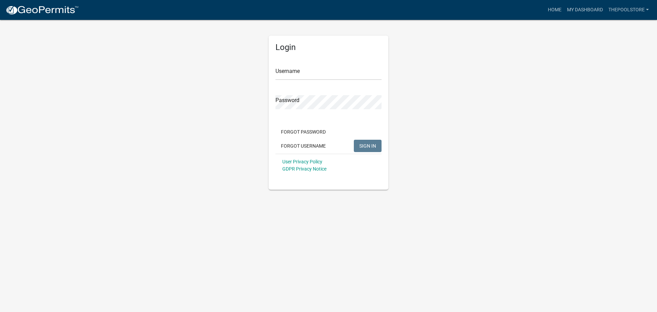  I want to click on a: My Dashboard, so click(585, 10).